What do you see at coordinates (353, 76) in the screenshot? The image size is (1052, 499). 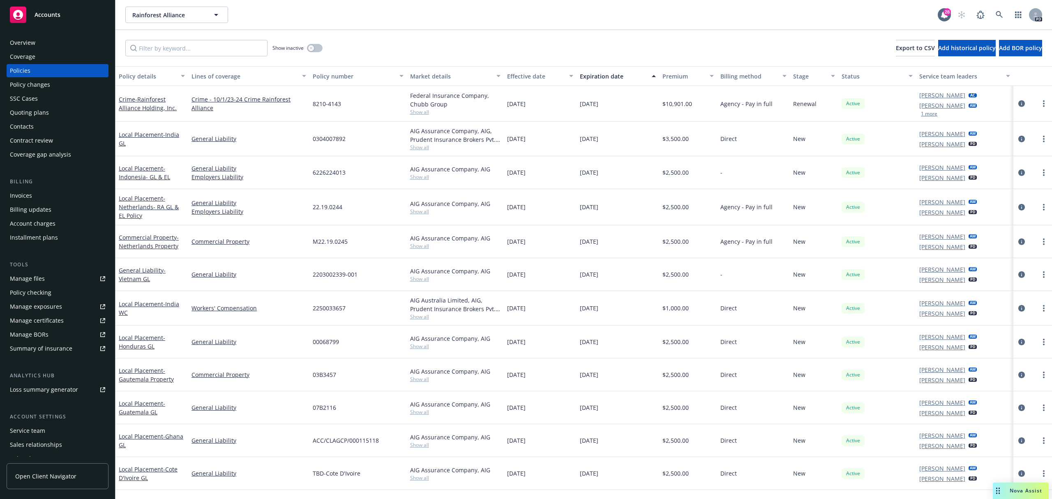 I see `div: Policy number` at bounding box center [353, 76].